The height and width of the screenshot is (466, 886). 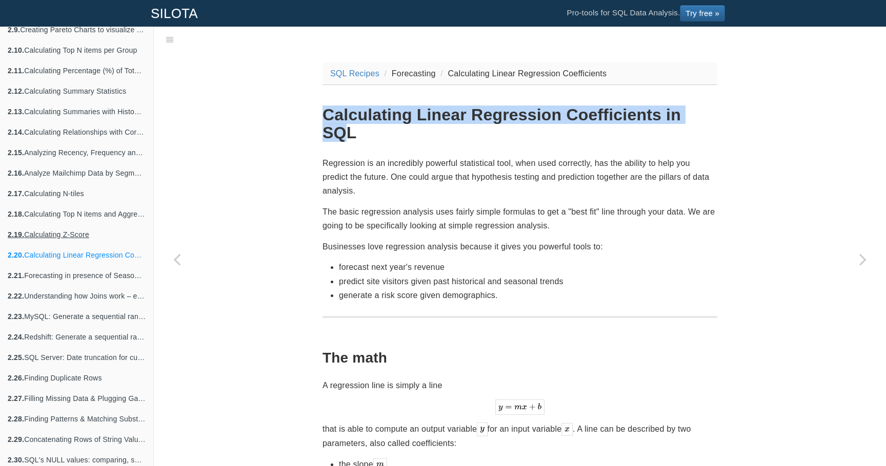 I want to click on a: Next page: Forecasting in presence of Seasonal effects using the Ratio to Moving Average method, so click(x=863, y=259).